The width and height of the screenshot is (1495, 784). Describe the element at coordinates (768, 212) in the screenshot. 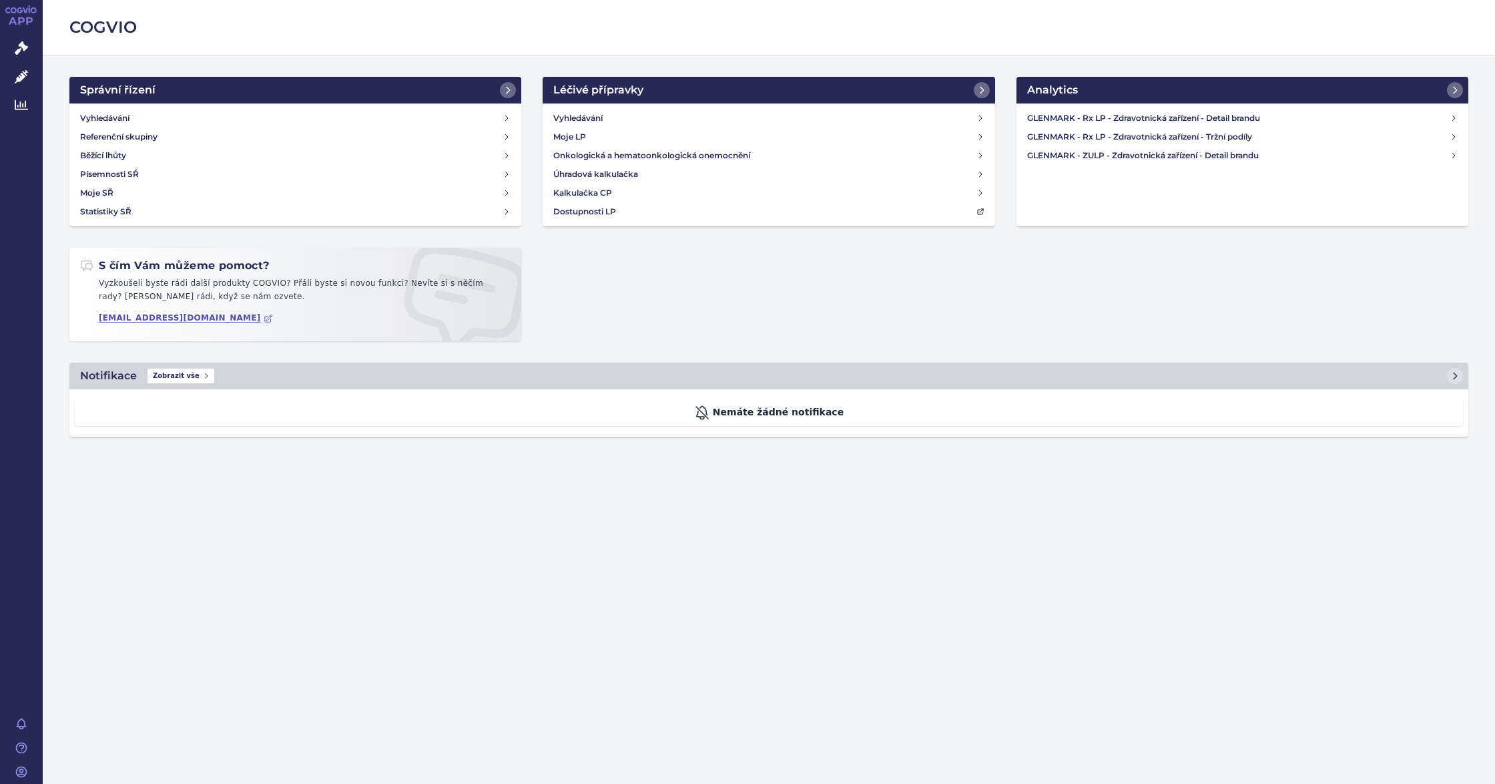

I see `a: Dostupnosti LP` at that location.